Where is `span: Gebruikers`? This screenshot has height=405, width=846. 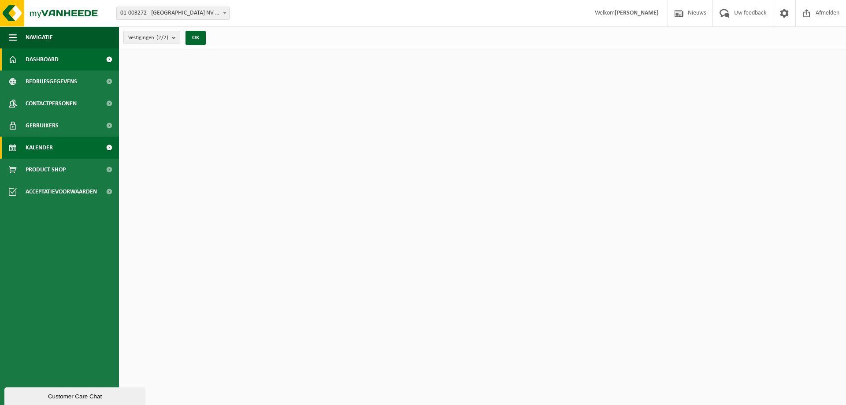 span: Gebruikers is located at coordinates (42, 126).